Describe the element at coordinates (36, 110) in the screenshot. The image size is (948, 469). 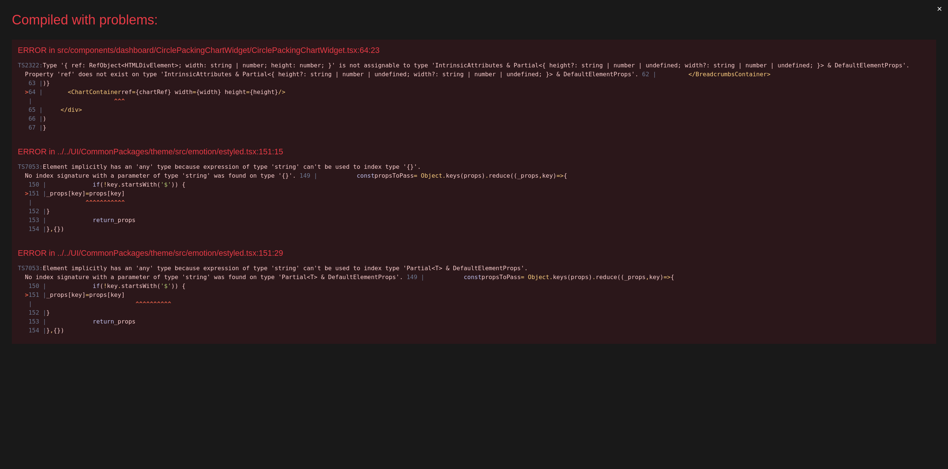
I see `span: 65 |` at that location.